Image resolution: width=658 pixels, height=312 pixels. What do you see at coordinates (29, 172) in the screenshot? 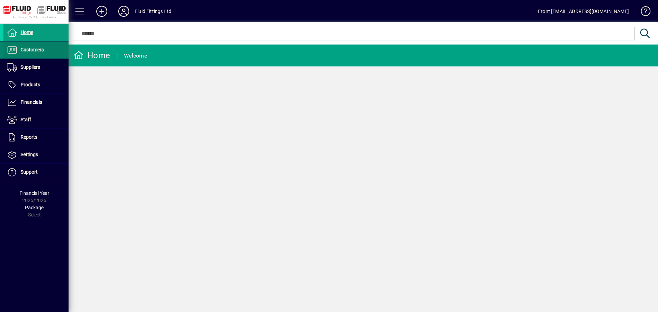
I see `span: Support` at bounding box center [29, 172].